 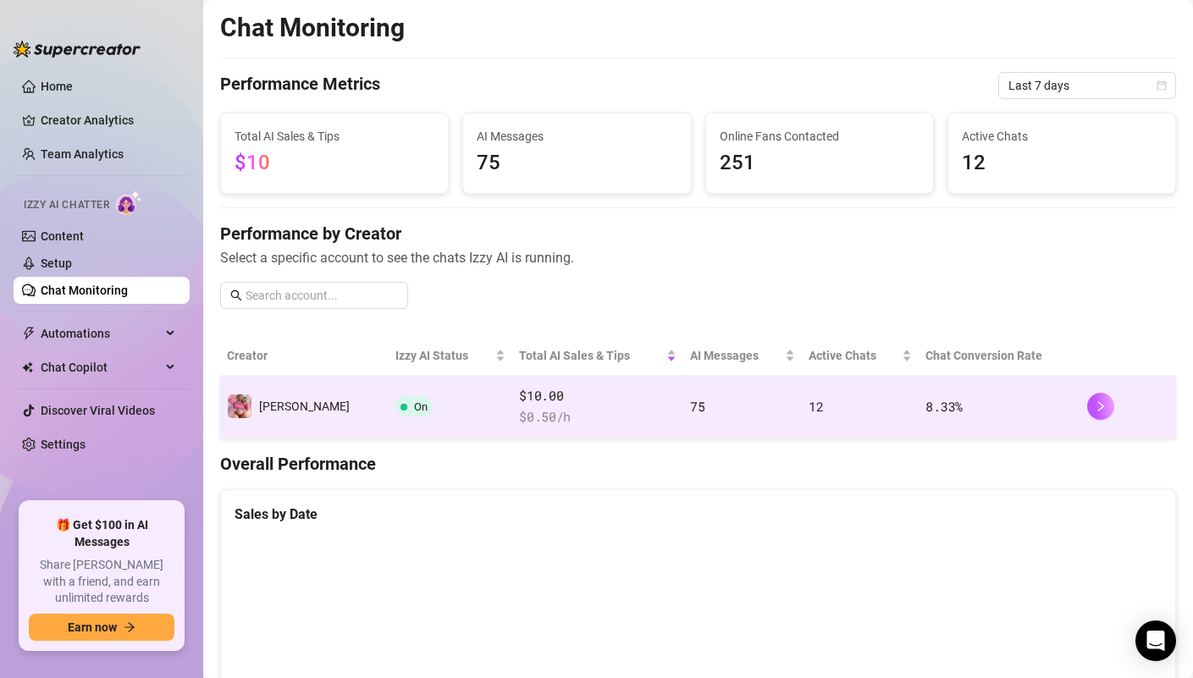 What do you see at coordinates (97, 411) in the screenshot?
I see `a: Discover Viral Videos` at bounding box center [97, 411].